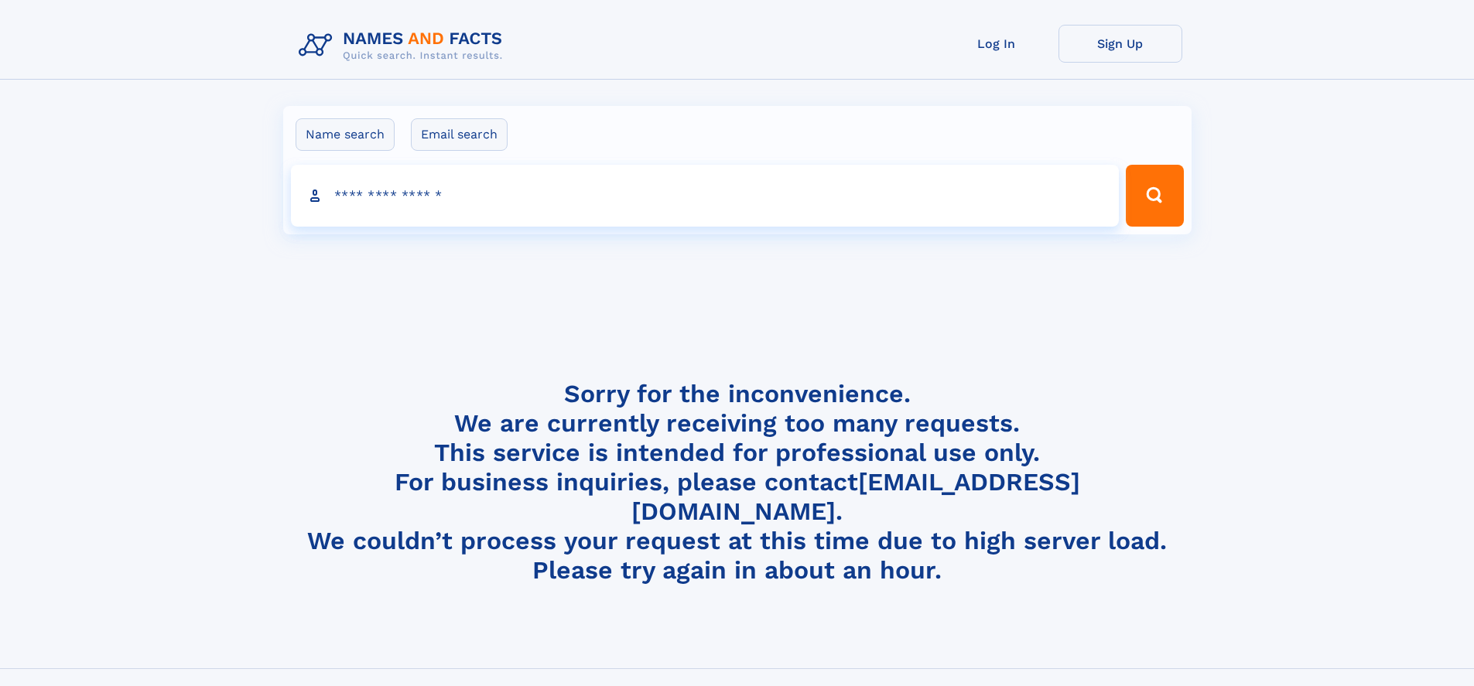  What do you see at coordinates (997, 43) in the screenshot?
I see `a: Log In` at bounding box center [997, 43].